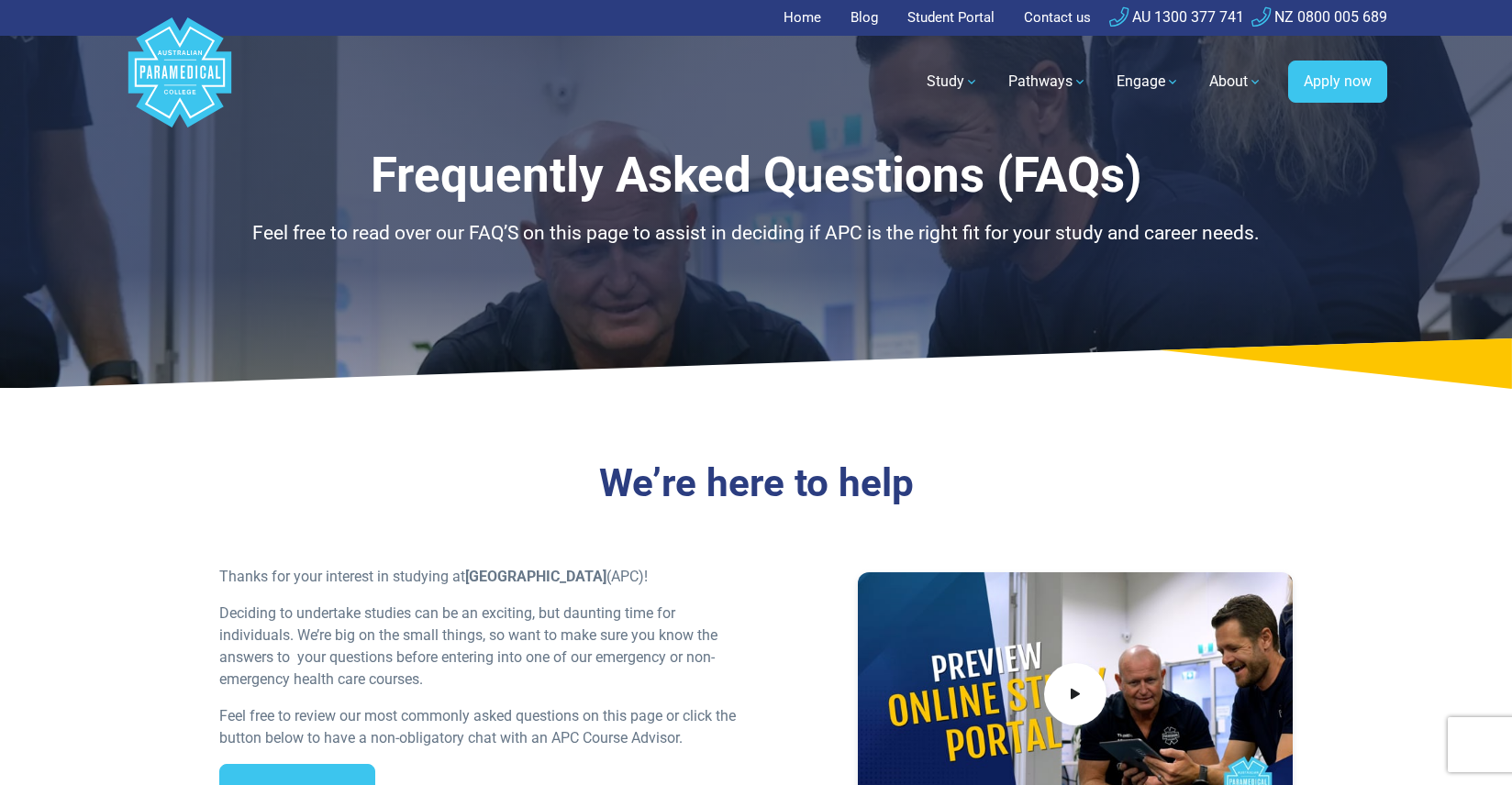 Image resolution: width=1512 pixels, height=785 pixels. What do you see at coordinates (952, 81) in the screenshot?
I see `a: Study` at bounding box center [952, 81].